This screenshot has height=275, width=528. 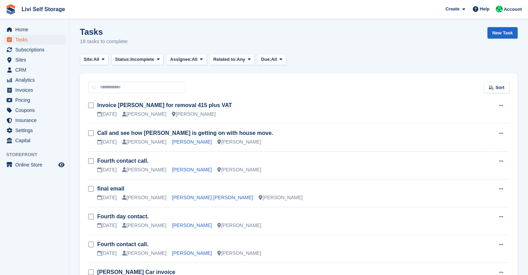 I want to click on a: Fourth day contact., so click(x=123, y=216).